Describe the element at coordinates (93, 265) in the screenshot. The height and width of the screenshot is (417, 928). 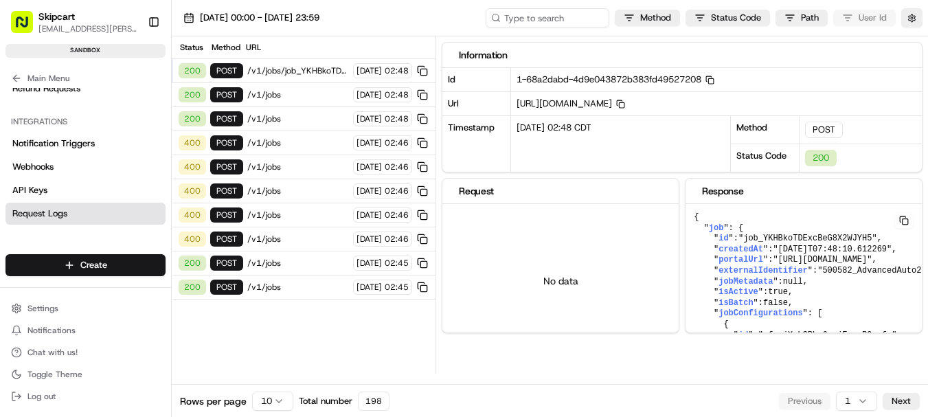
I see `span: Create` at that location.